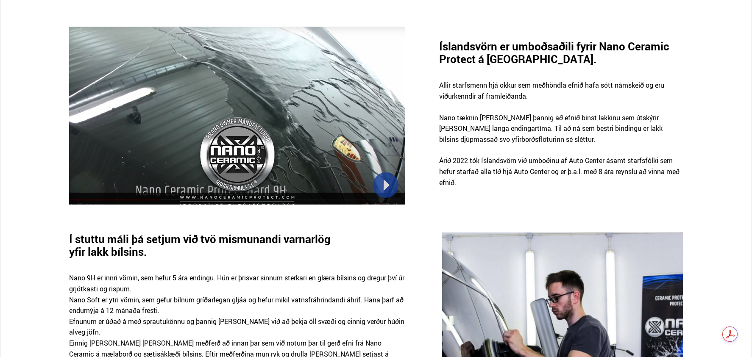 This screenshot has width=752, height=357. Describe the element at coordinates (204, 246) in the screenshot. I see `h3: Í stuttu máli þá setjum við tvö mismunandi varnarlög yfir lakk bílsins.` at that location.